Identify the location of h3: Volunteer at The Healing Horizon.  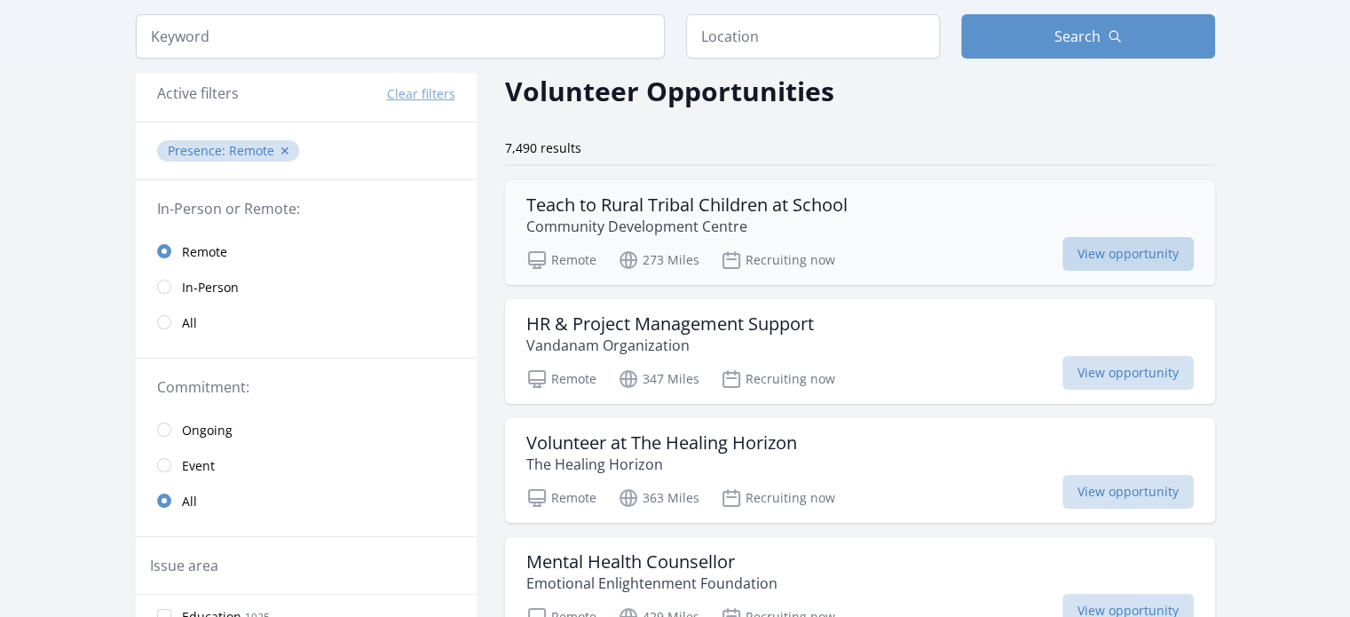
(661, 443).